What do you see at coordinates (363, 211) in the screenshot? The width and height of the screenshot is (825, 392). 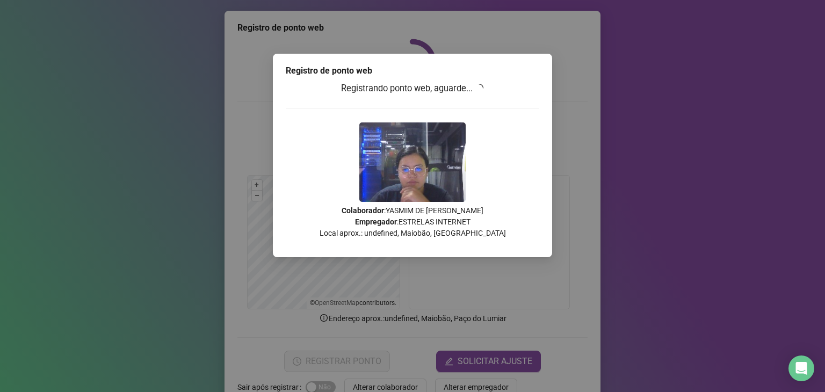 I see `strong: Colaborador` at bounding box center [363, 211].